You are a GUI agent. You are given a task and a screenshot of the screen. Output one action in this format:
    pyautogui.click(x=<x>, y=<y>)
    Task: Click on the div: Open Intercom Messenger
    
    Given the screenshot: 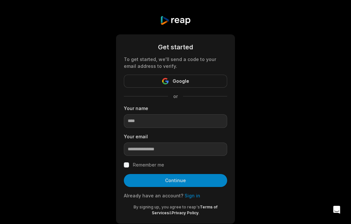 What is the action you would take?
    pyautogui.click(x=337, y=210)
    